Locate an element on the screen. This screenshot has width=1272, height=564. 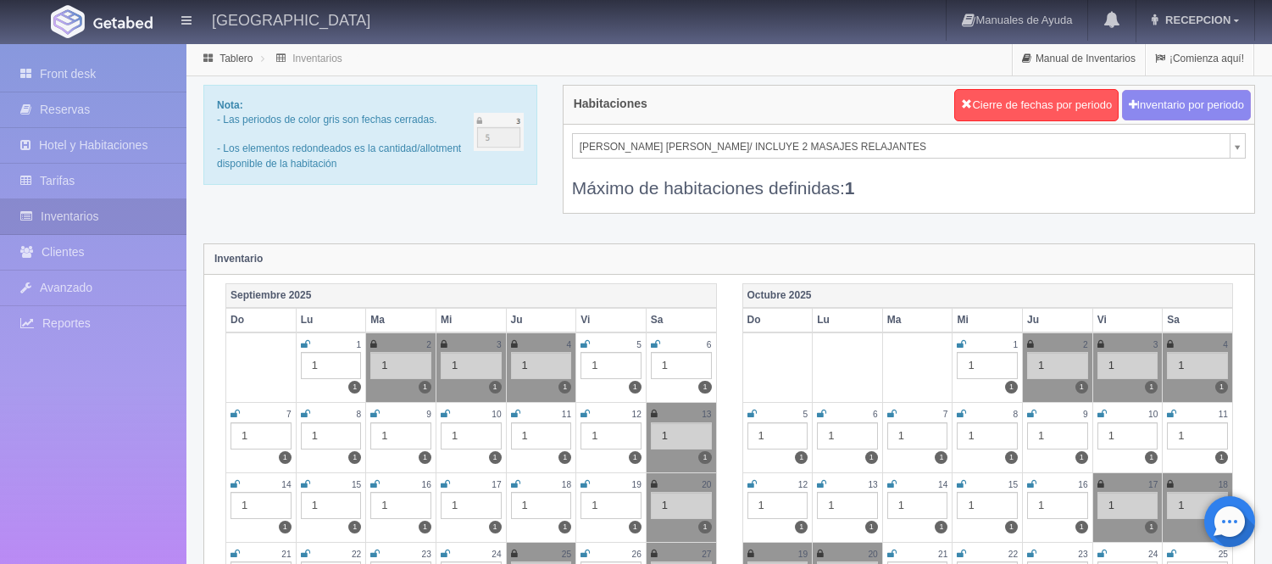
small: 12 is located at coordinates (803, 484).